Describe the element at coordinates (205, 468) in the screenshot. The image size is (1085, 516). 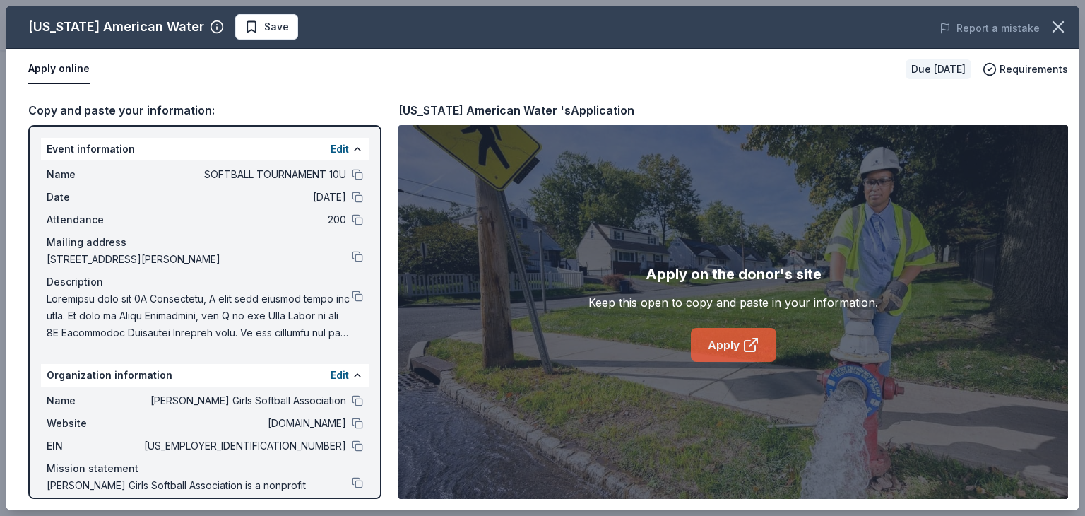
I see `div: Mission statement` at that location.